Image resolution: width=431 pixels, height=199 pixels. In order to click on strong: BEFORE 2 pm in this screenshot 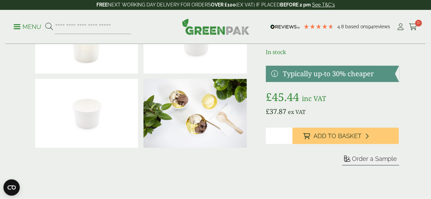, I will do `click(295, 5)`.